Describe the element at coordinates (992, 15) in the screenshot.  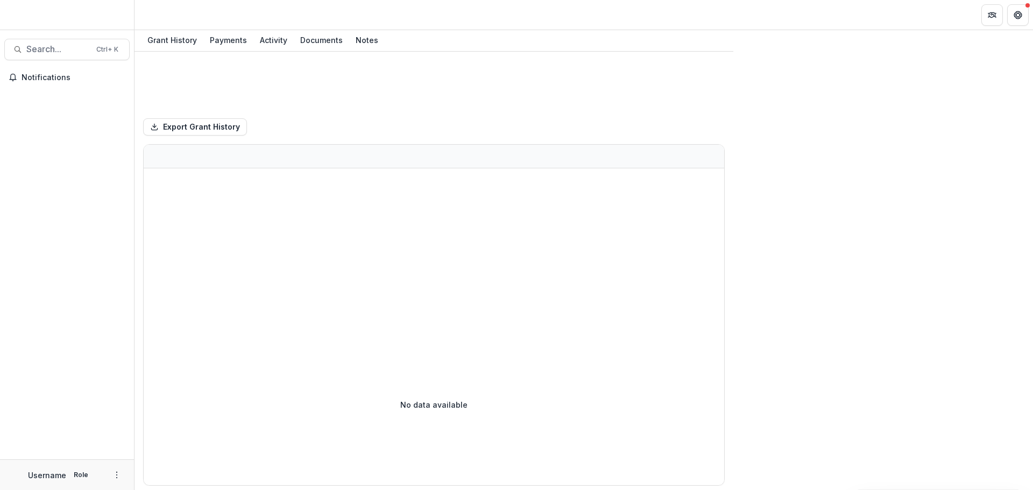
I see `button: Partners` at that location.